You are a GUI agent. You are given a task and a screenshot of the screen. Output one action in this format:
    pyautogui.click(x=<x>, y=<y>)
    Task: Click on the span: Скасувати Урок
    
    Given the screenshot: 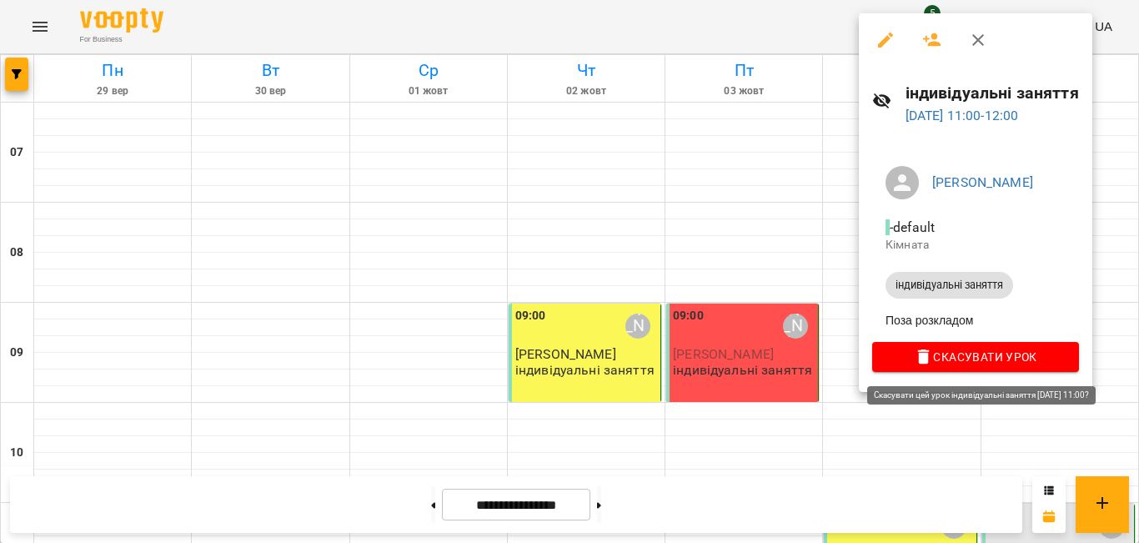 What is the action you would take?
    pyautogui.click(x=976, y=357)
    